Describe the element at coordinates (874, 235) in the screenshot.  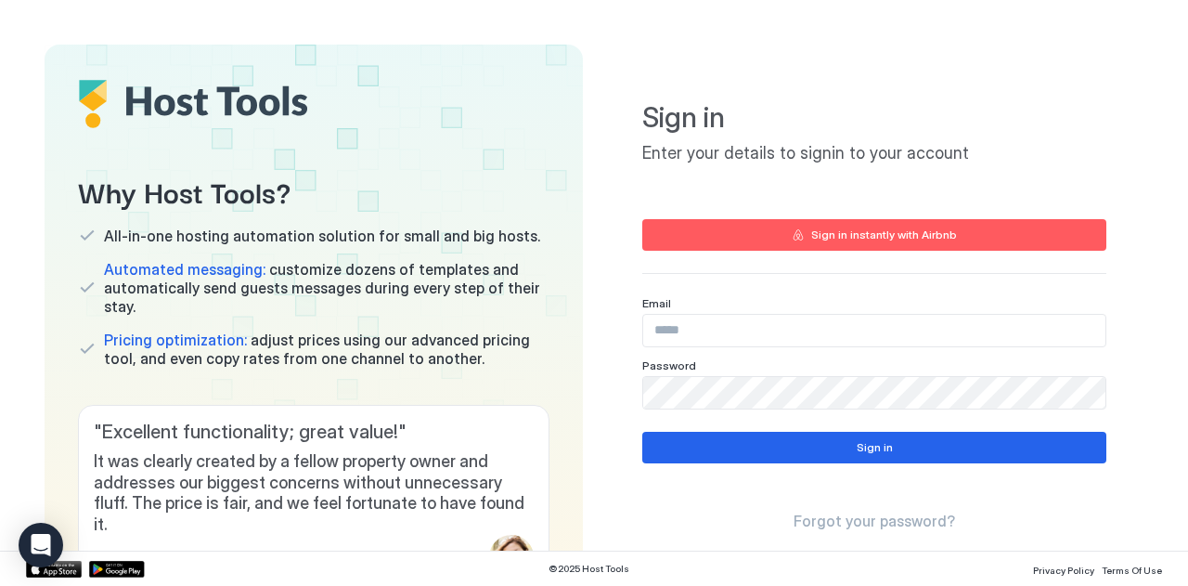
I see `button: Sign in instantly with Airbnb` at that location.